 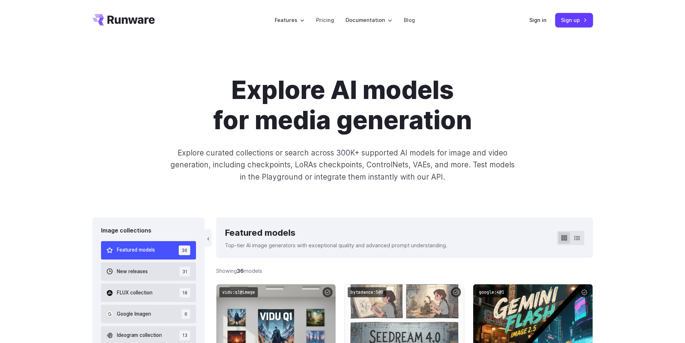 What do you see at coordinates (185, 335) in the screenshot?
I see `span: 13` at bounding box center [185, 335].